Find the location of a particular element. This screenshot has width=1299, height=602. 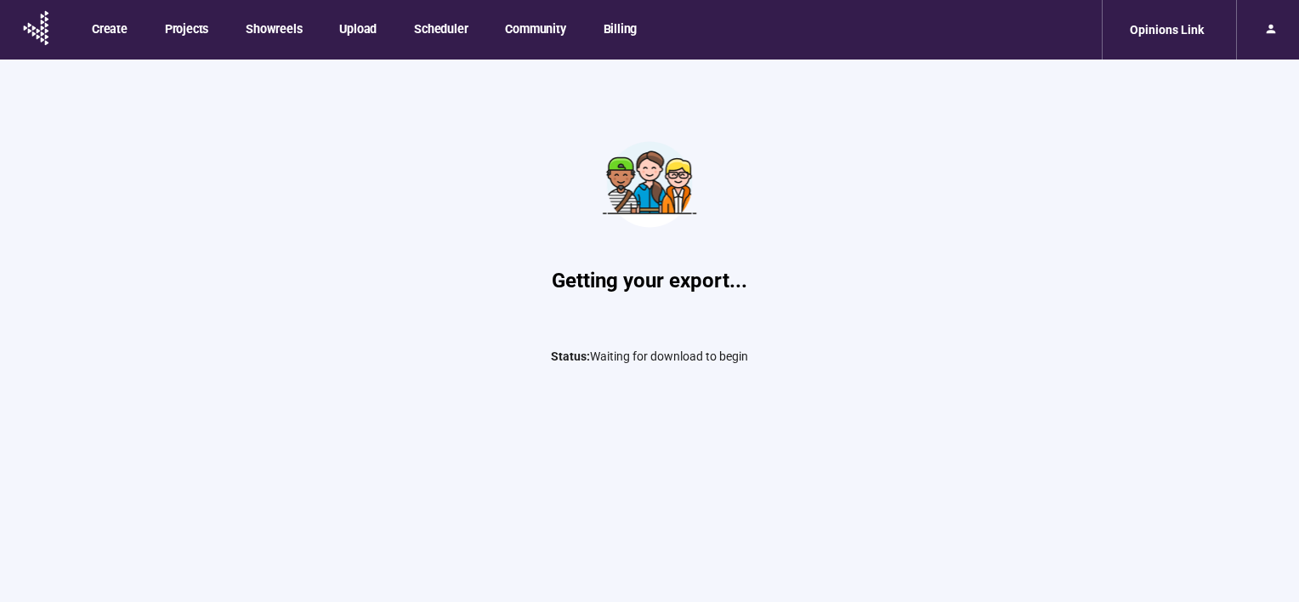

button: Scheduler is located at coordinates (440, 28).